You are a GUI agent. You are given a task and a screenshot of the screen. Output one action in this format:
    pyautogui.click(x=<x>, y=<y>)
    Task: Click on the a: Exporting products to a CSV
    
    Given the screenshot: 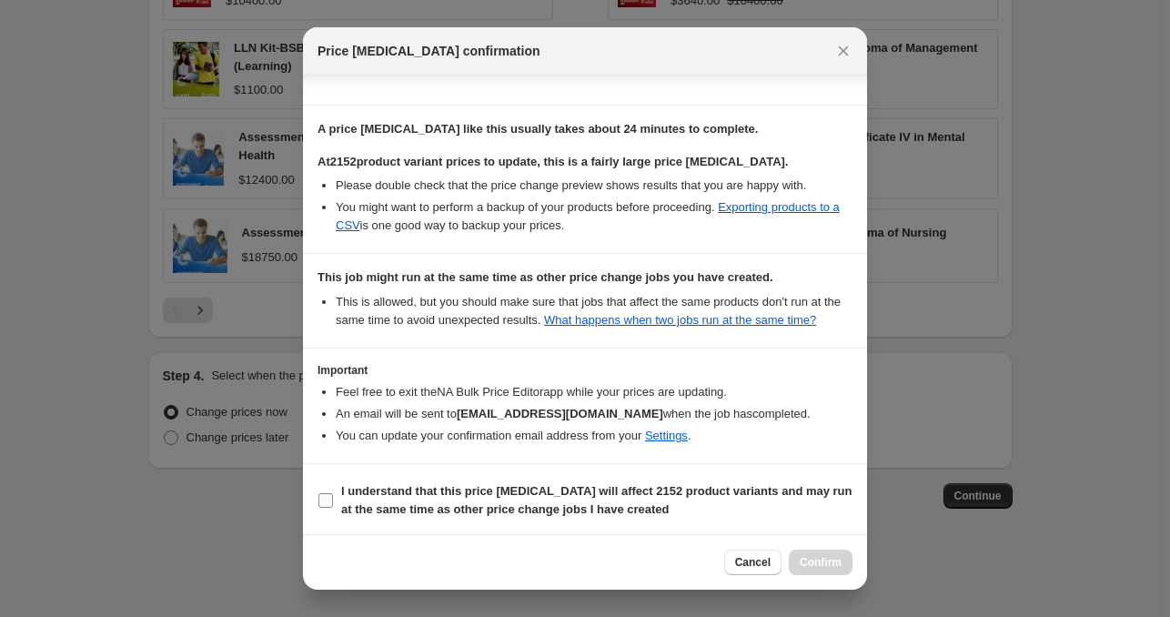 What is the action you would take?
    pyautogui.click(x=588, y=216)
    